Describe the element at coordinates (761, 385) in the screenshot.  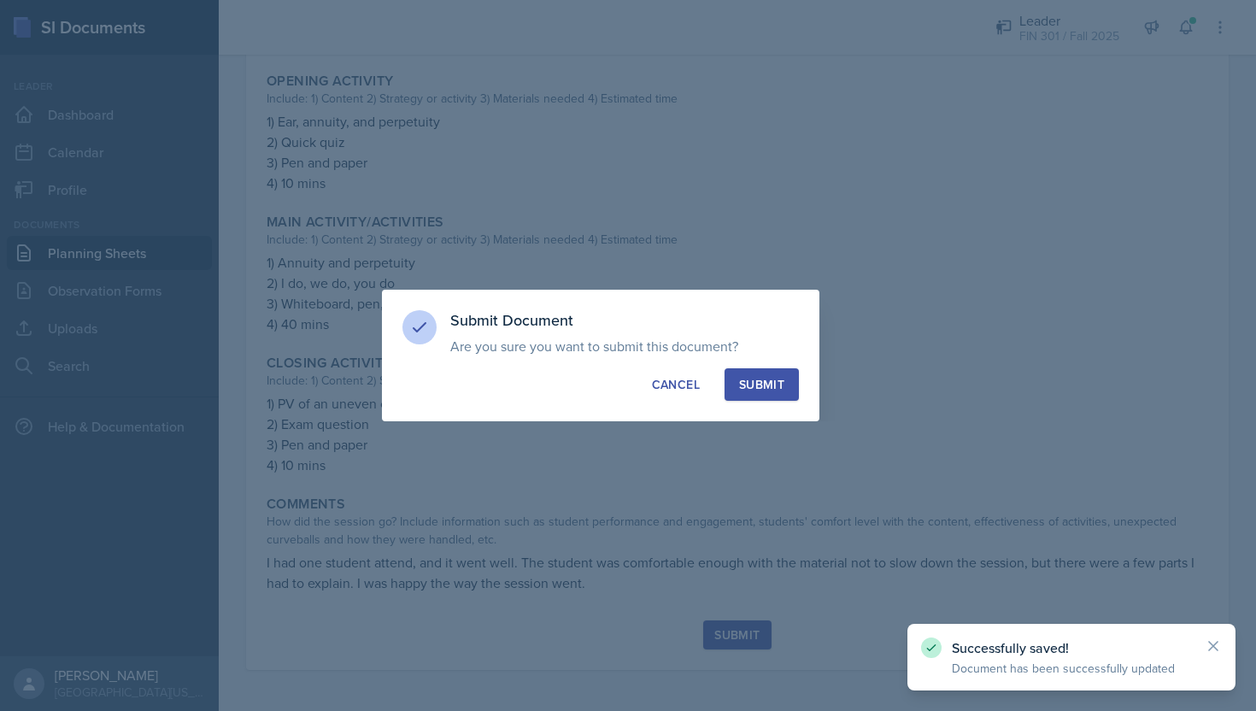
I see `button: Submit` at that location.